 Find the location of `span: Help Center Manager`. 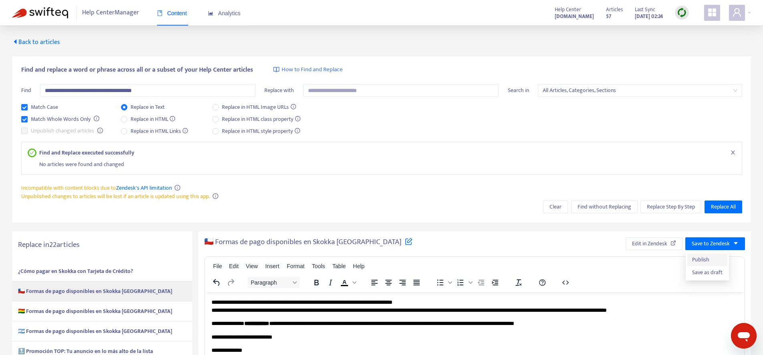

span: Help Center Manager is located at coordinates (111, 13).